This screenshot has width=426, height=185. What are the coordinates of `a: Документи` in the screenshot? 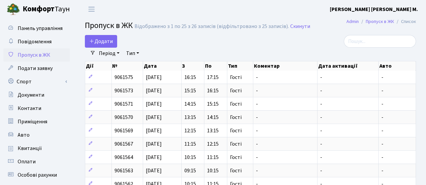 It's located at (37, 95).